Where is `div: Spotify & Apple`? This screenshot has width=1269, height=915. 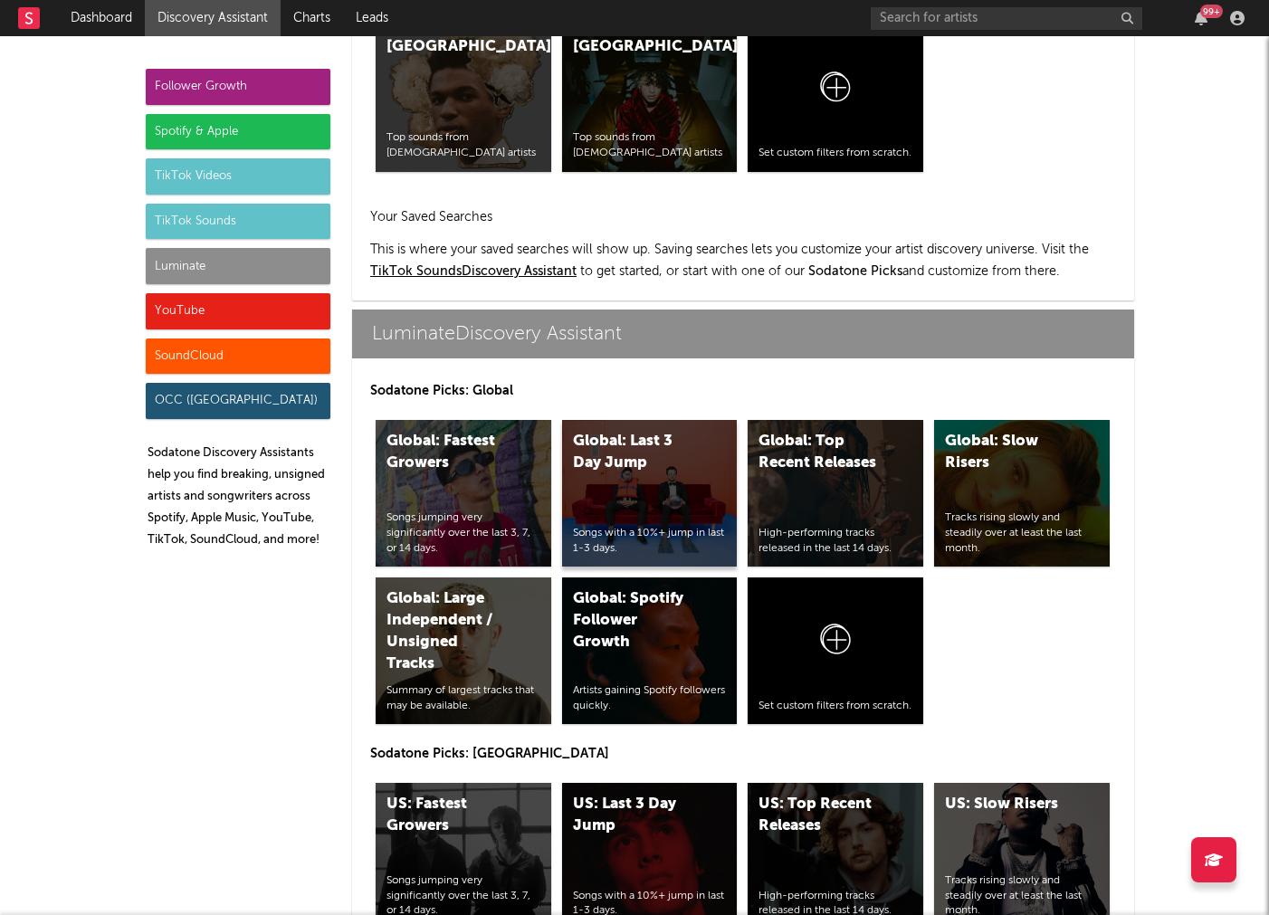 div: Spotify & Apple is located at coordinates (238, 132).